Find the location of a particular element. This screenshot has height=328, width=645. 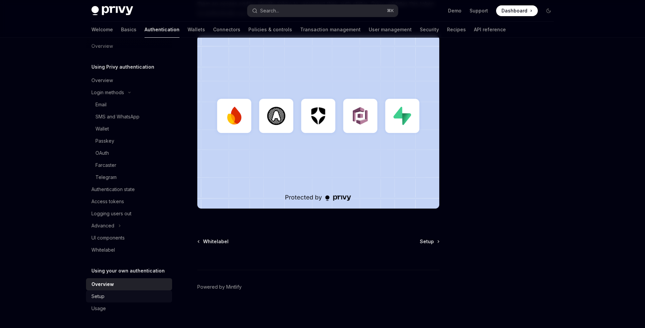

h5: Using Privy authentication is located at coordinates (123, 67).